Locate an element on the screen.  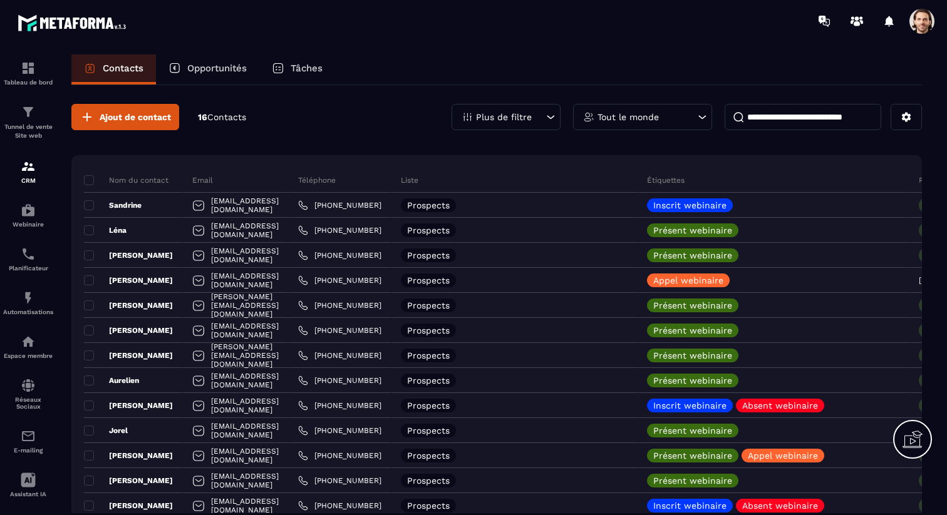
p: Planificateur is located at coordinates (28, 268).